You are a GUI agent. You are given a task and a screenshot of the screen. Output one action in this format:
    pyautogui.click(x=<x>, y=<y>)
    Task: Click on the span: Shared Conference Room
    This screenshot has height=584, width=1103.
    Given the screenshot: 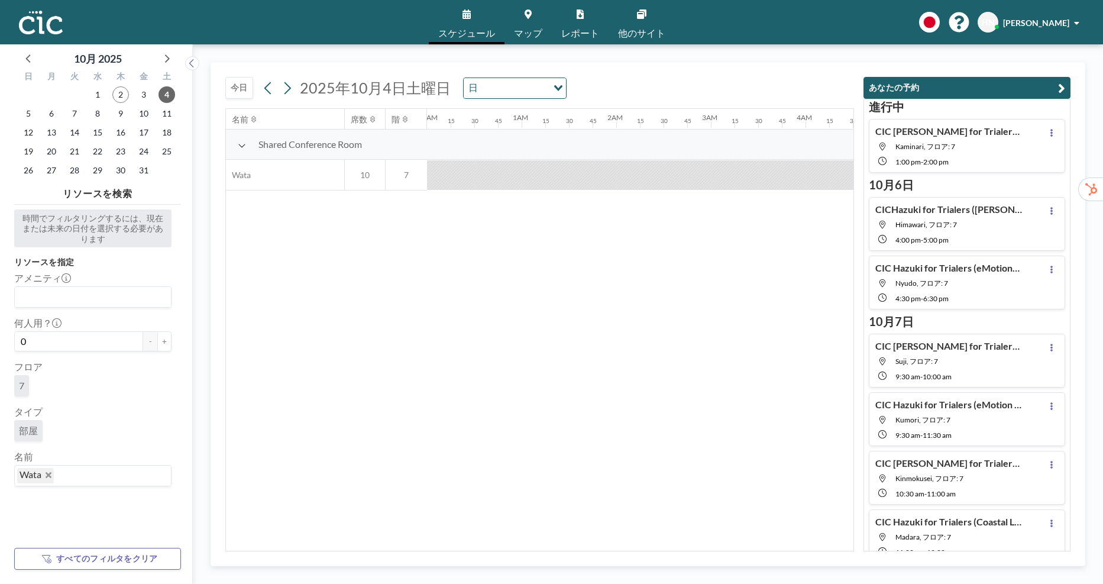 What is the action you would take?
    pyautogui.click(x=310, y=144)
    